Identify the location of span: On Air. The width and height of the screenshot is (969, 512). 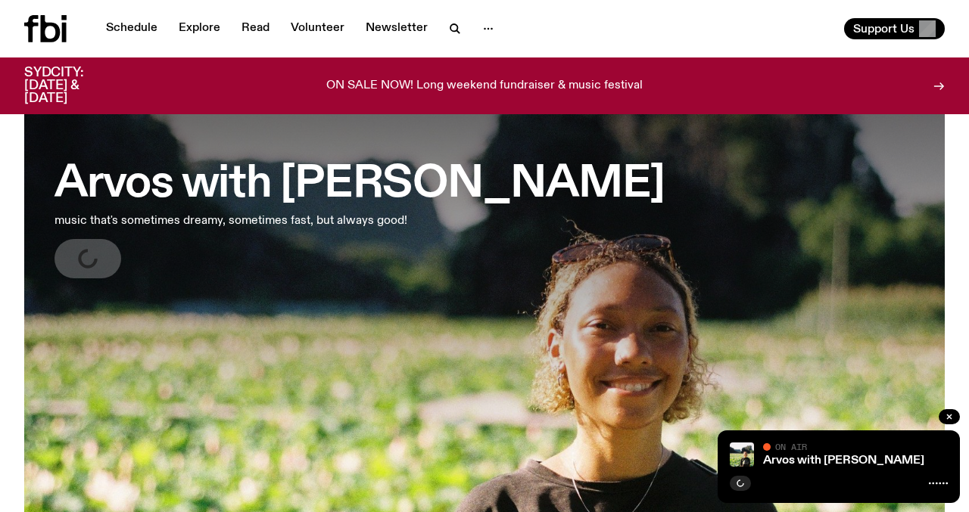
(791, 447).